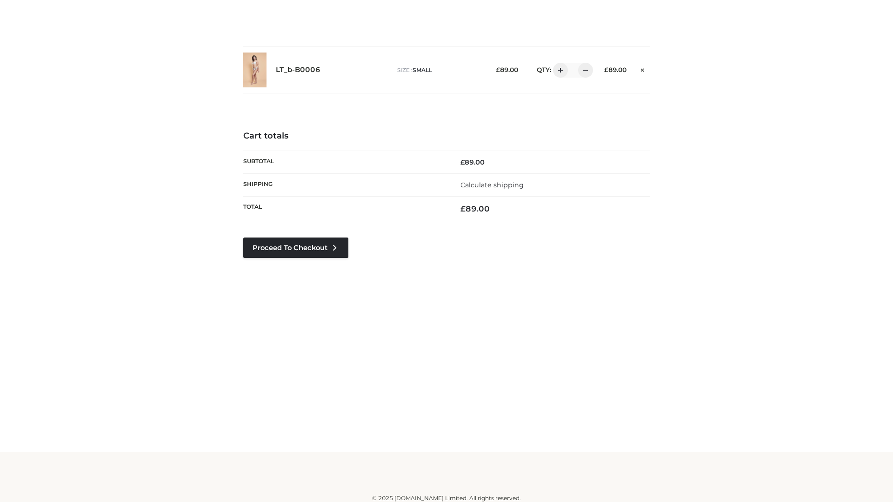 Image resolution: width=893 pixels, height=502 pixels. Describe the element at coordinates (559, 70) in the screenshot. I see `div: QTY:` at that location.